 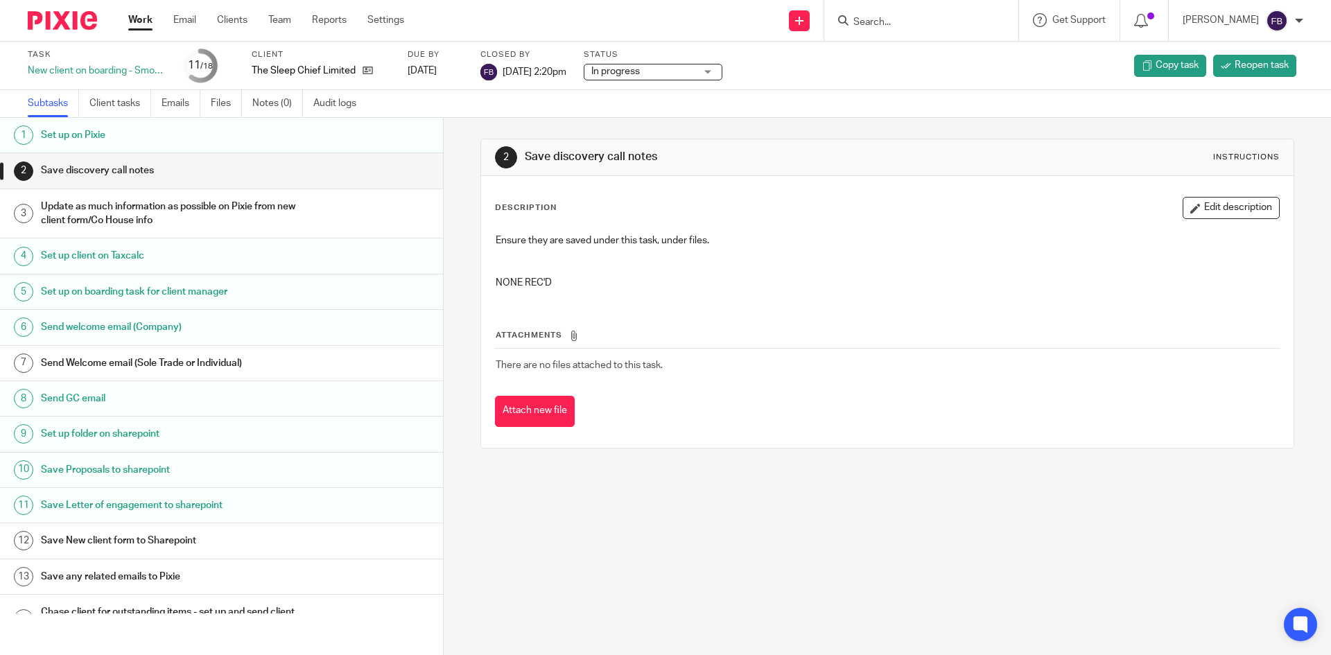 I want to click on a: Copy task, so click(x=1170, y=66).